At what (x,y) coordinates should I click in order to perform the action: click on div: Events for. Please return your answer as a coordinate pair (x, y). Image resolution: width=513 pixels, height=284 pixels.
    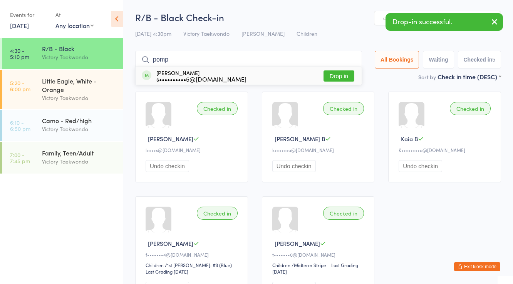
    Looking at the image, I should click on (29, 15).